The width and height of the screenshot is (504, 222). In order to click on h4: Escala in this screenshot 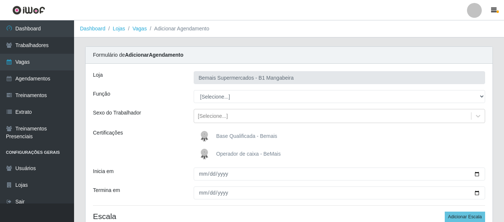, I will do `click(289, 216)`.